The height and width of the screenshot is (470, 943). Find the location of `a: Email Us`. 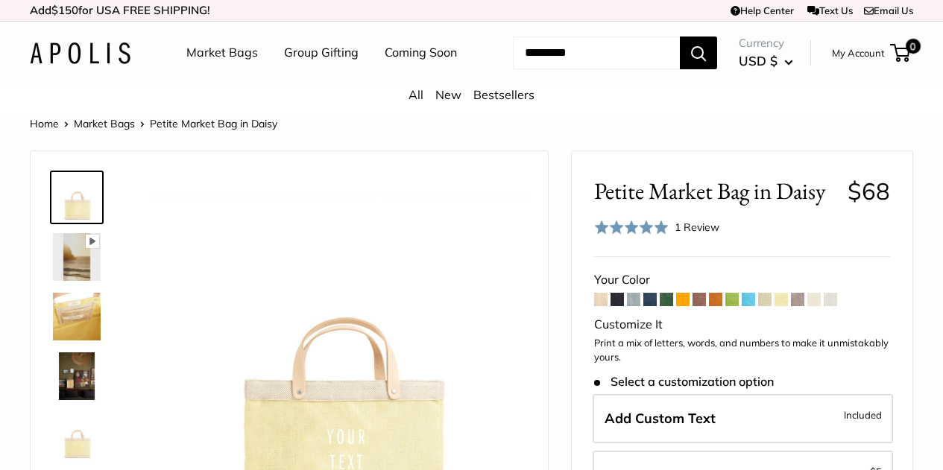

a: Email Us is located at coordinates (889, 10).